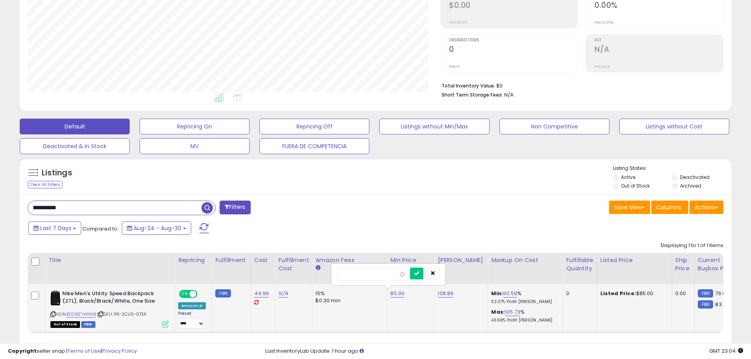 The width and height of the screenshot is (751, 359). I want to click on label: Out of Stock, so click(635, 186).